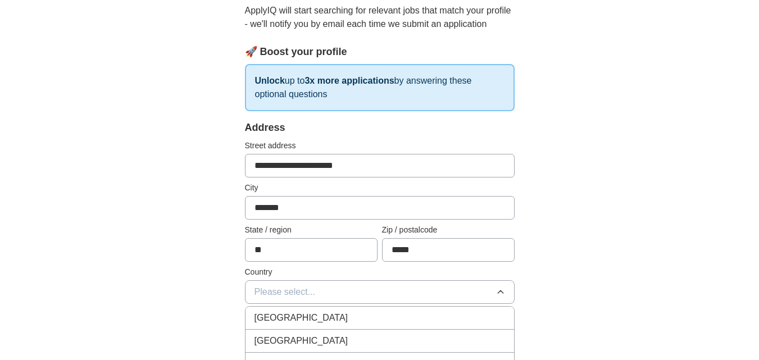 This screenshot has height=360, width=759. Describe the element at coordinates (380, 52) in the screenshot. I see `div: 🚀 Boost your profile` at that location.